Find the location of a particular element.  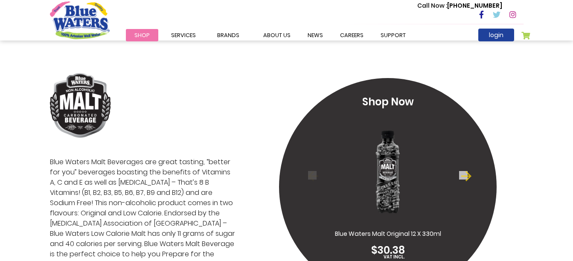

a: store logo is located at coordinates (80, 20).